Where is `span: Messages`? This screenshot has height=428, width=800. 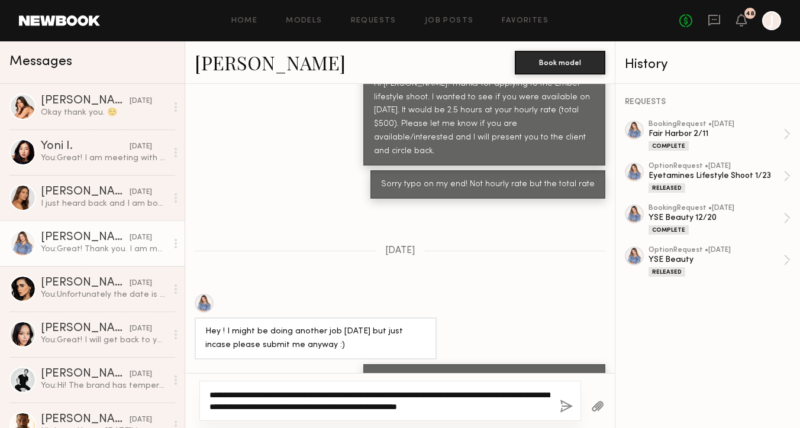
span: Messages is located at coordinates (41, 62).